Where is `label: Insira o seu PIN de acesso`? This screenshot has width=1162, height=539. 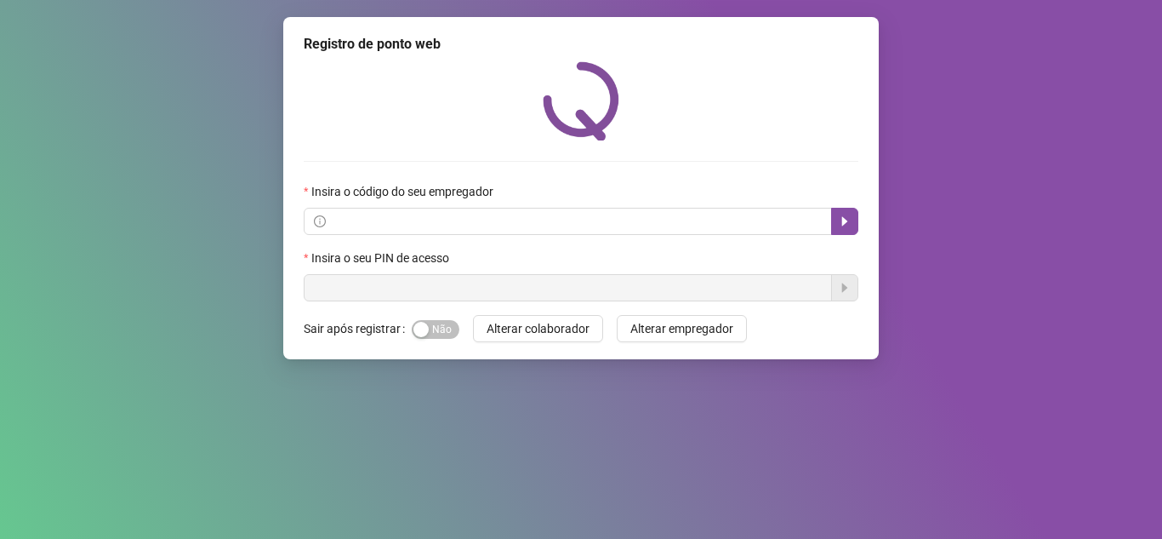 label: Insira o seu PIN de acesso is located at coordinates (382, 258).